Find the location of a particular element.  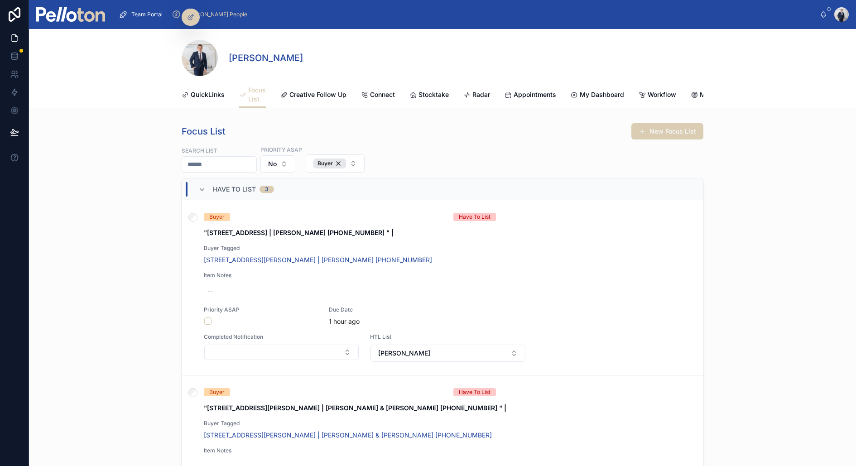

span: Priority ASAP is located at coordinates (261, 310).